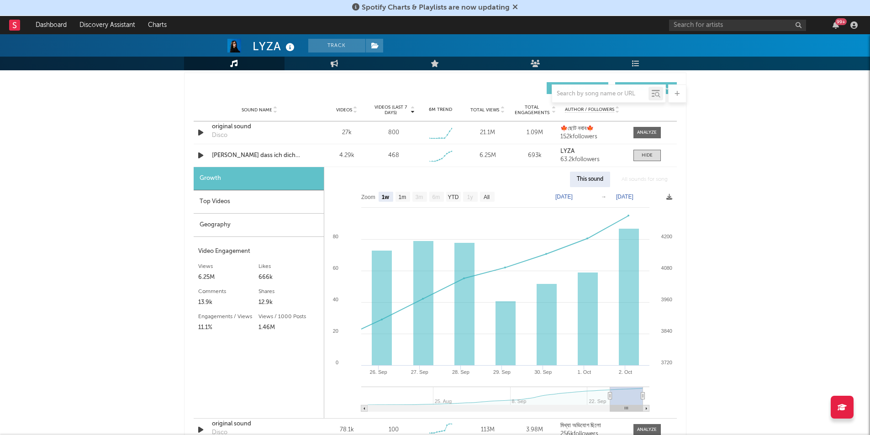 The width and height of the screenshot is (870, 435). What do you see at coordinates (460, 372) in the screenshot?
I see `text: 28. Sep` at bounding box center [460, 372].